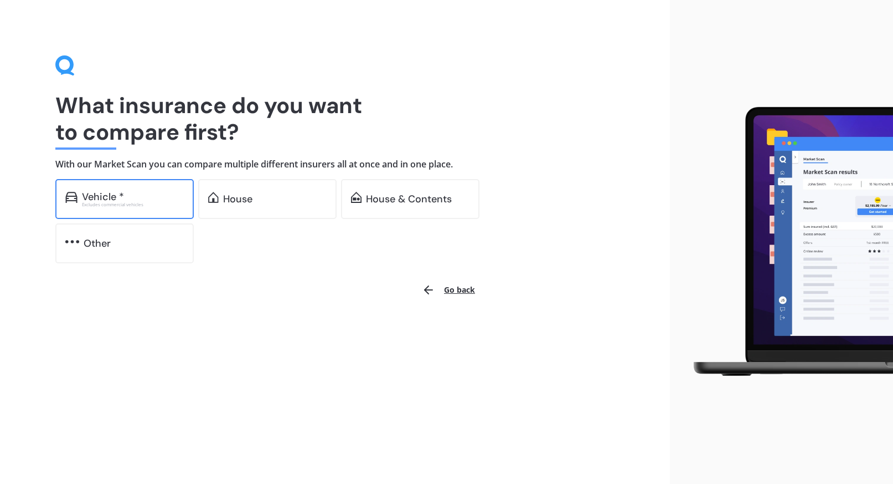  What do you see at coordinates (409, 199) in the screenshot?
I see `div: House & Contents` at bounding box center [409, 199].